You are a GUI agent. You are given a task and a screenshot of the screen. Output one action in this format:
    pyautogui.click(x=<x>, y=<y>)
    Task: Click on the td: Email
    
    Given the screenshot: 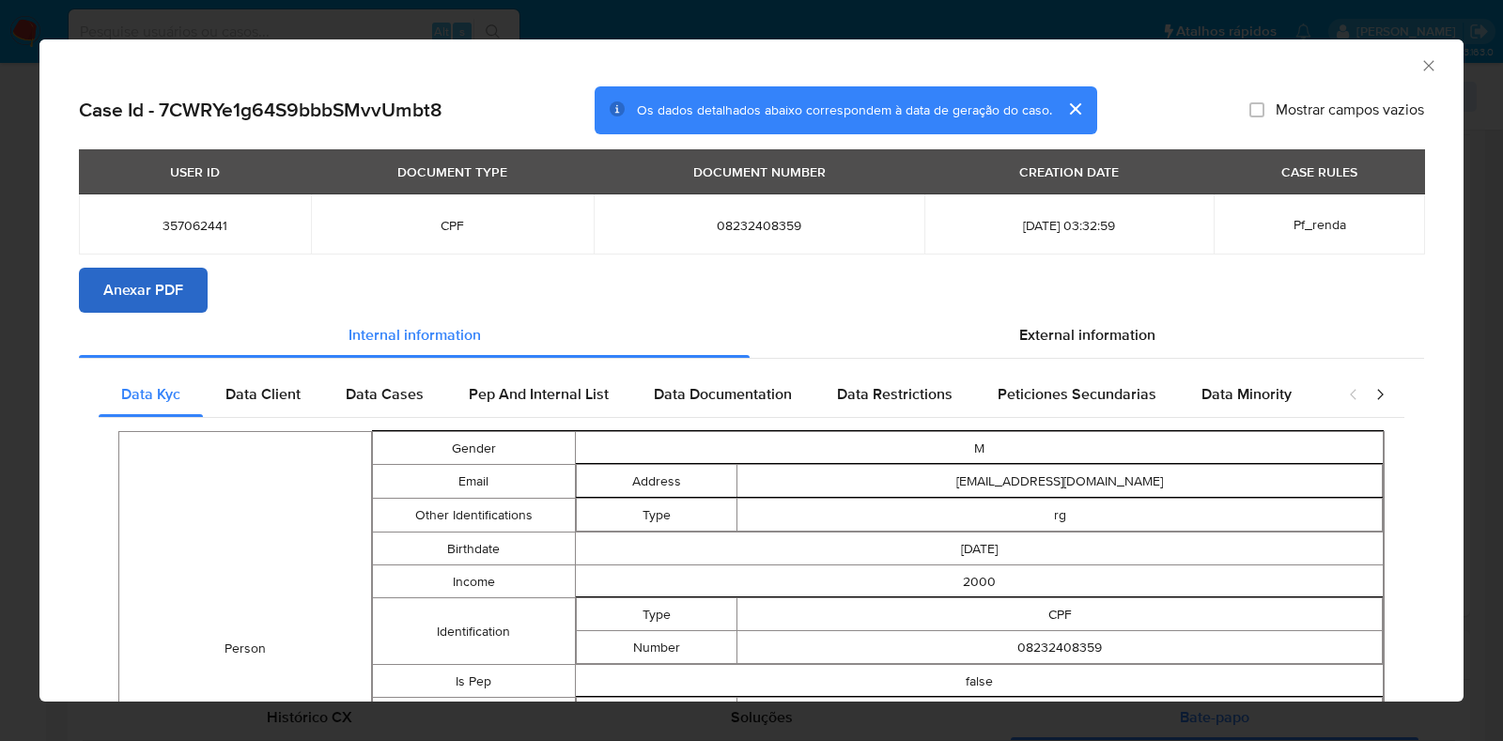 What is the action you would take?
    pyautogui.click(x=473, y=482)
    